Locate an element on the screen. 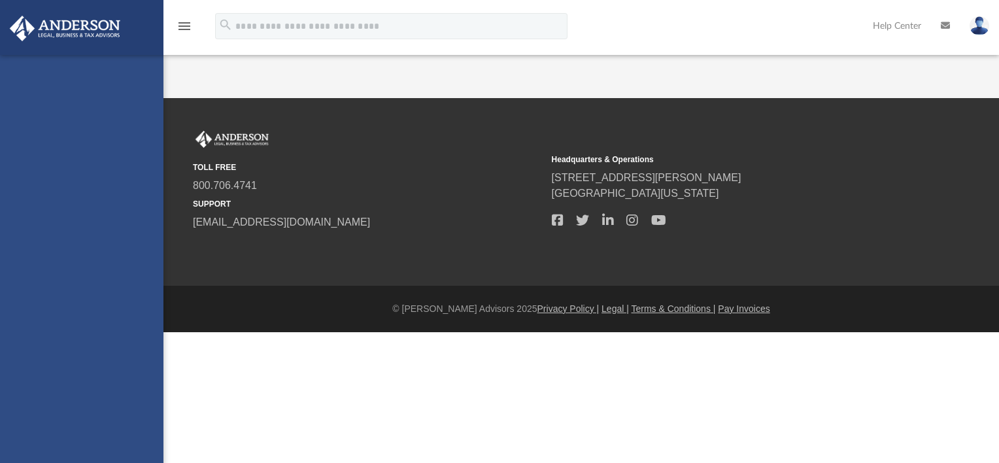  img: User Pic is located at coordinates (979, 25).